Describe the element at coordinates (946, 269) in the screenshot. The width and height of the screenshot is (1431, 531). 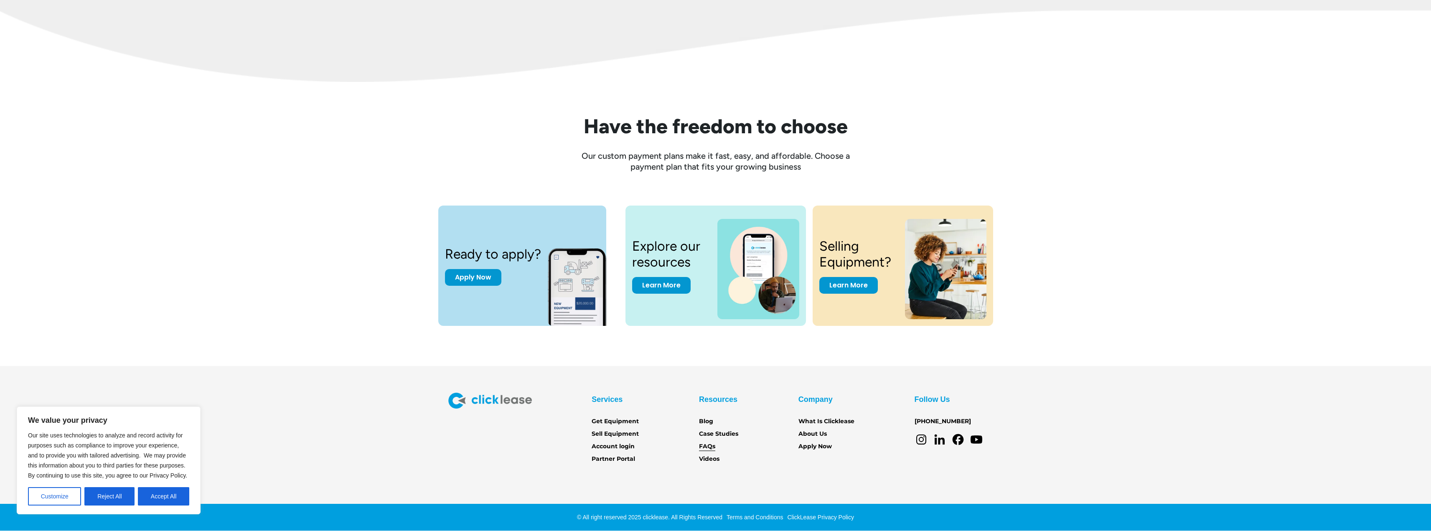
I see `img: a woman sitting on a stool looking at her cell phone` at that location.